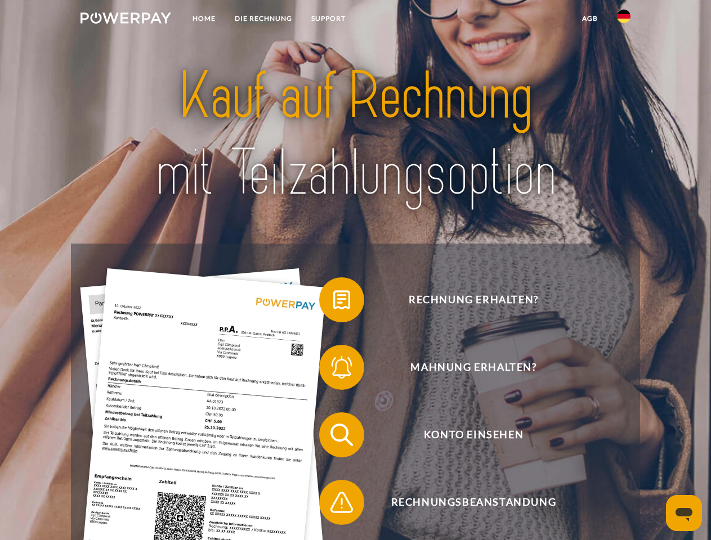 The height and width of the screenshot is (540, 711). What do you see at coordinates (466, 435) in the screenshot?
I see `button: Konto einsehen` at bounding box center [466, 435].